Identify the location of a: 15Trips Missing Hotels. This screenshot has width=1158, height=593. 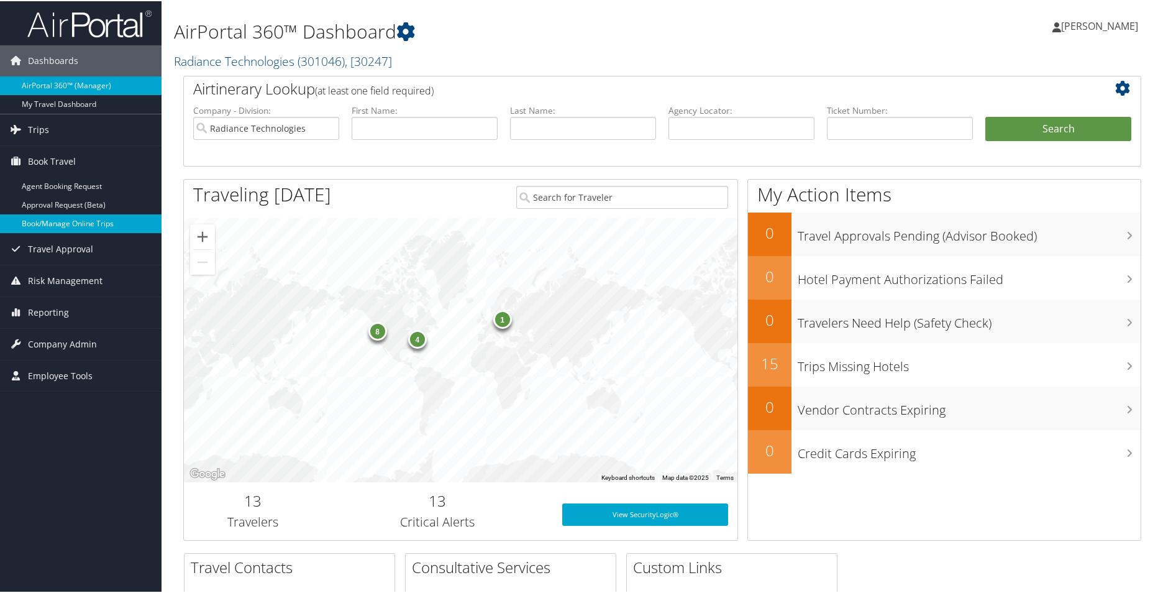
(945, 364).